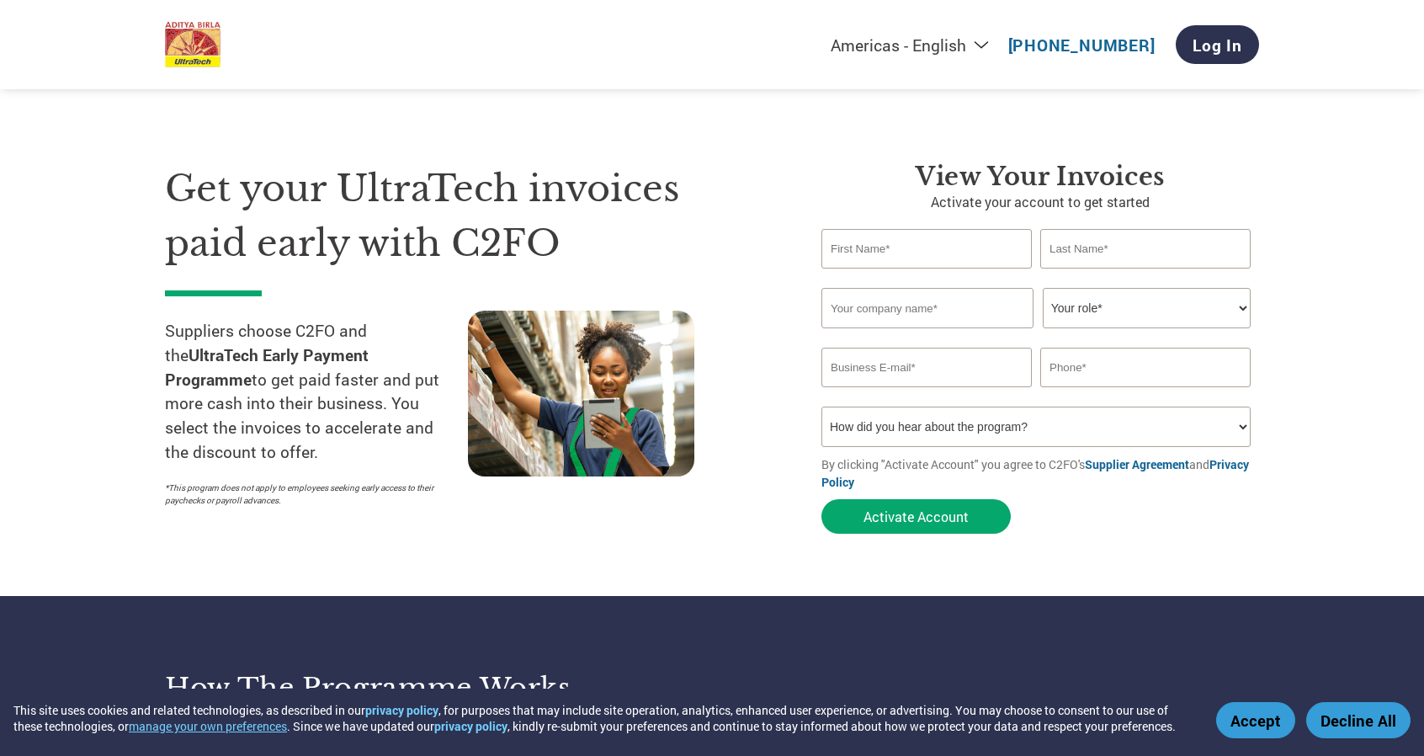  I want to click on div: This site uses cookies and related technologies, as described in our , for purposes that may incl..., so click(602, 718).